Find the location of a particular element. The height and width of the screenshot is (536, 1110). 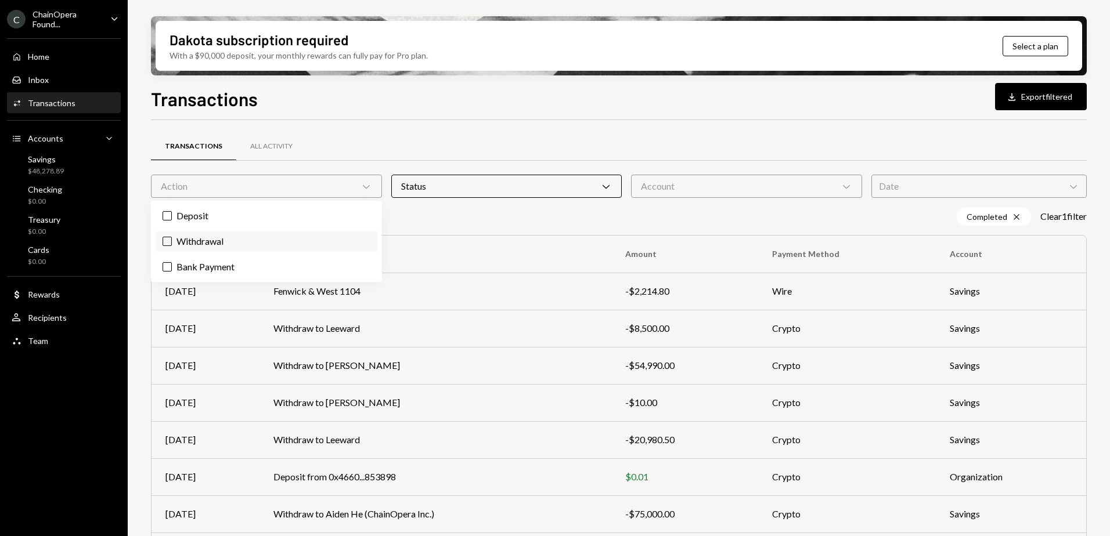

div: Account is located at coordinates (746, 186).